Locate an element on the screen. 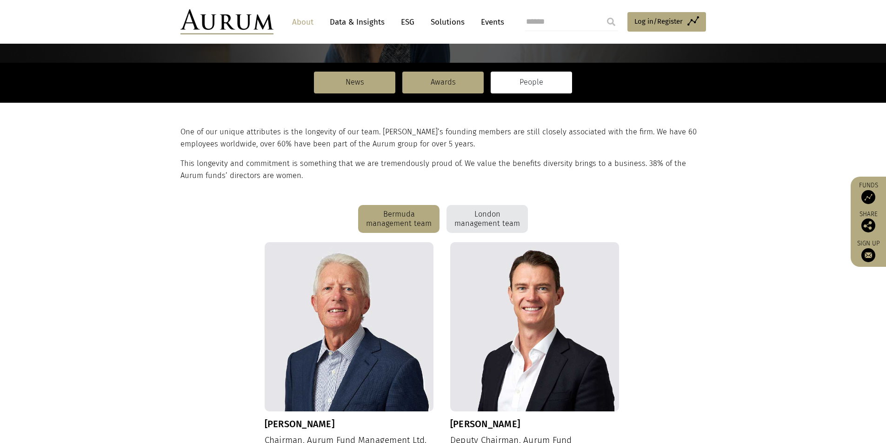 Image resolution: width=886 pixels, height=443 pixels. a: ESG is located at coordinates (407, 22).